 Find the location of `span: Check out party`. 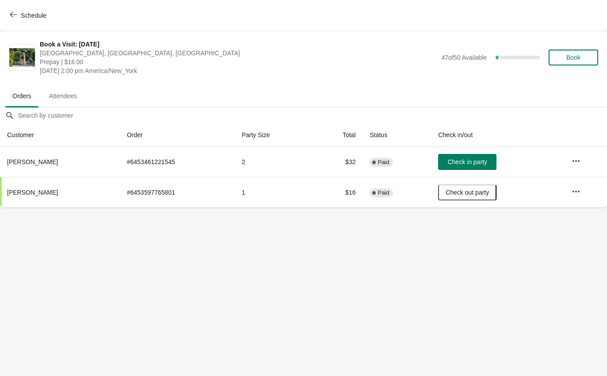

span: Check out party is located at coordinates (467, 192).